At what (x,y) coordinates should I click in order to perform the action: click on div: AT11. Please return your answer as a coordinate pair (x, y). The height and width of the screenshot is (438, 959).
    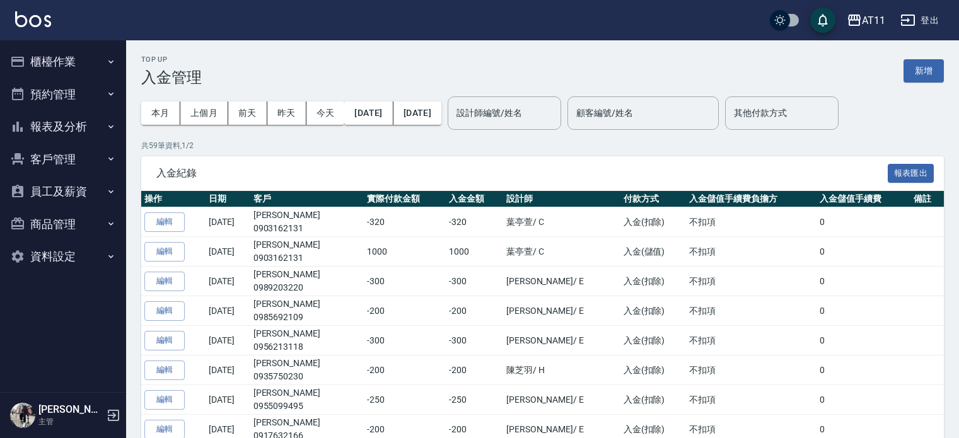
    Looking at the image, I should click on (873, 20).